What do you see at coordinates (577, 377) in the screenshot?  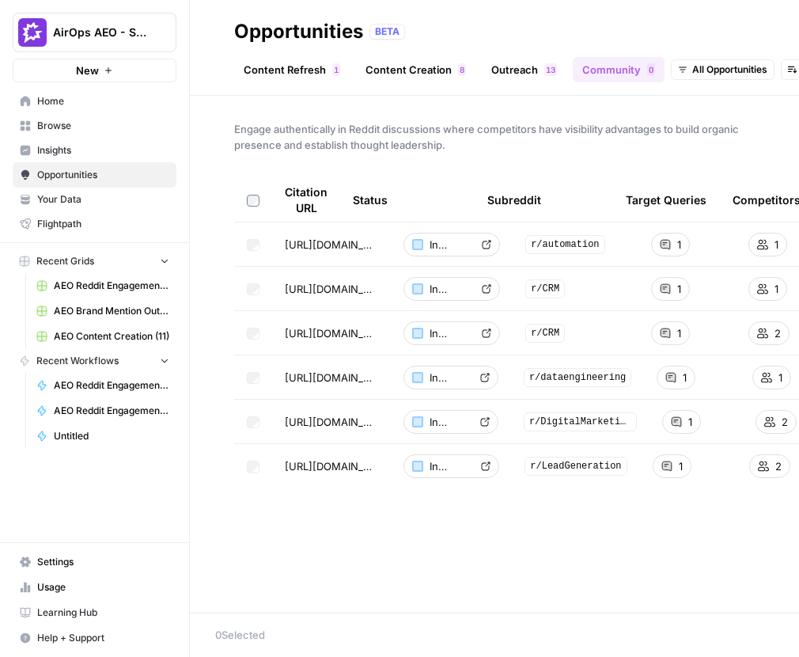 I see `span: r/dataengineering` at bounding box center [577, 377].